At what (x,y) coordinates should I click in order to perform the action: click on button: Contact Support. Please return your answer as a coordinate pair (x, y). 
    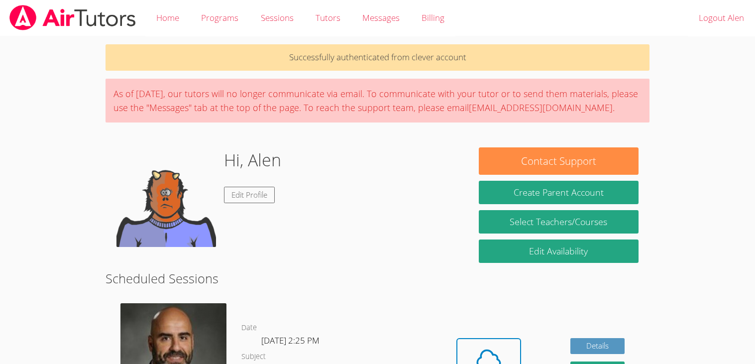
    Looking at the image, I should click on (558, 161).